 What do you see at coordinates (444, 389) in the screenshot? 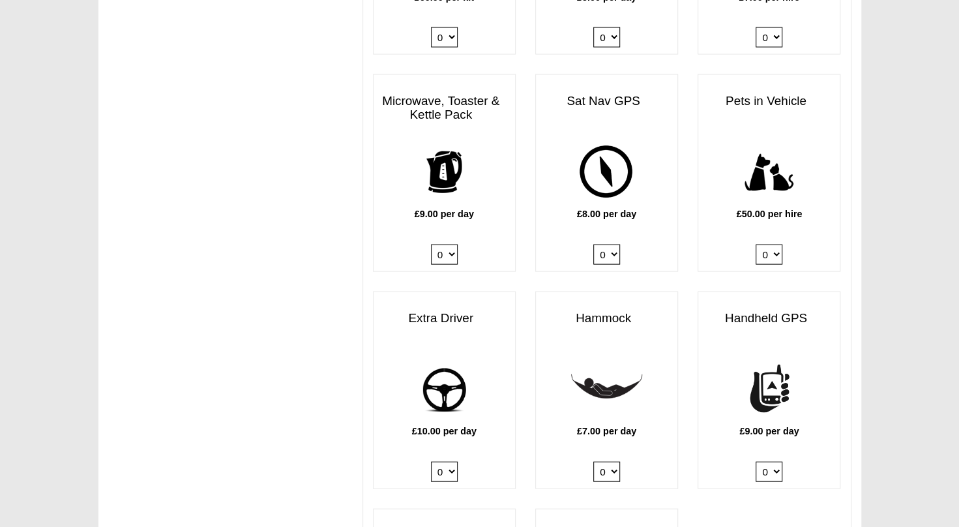
I see `img: add-driver.png` at bounding box center [444, 389].